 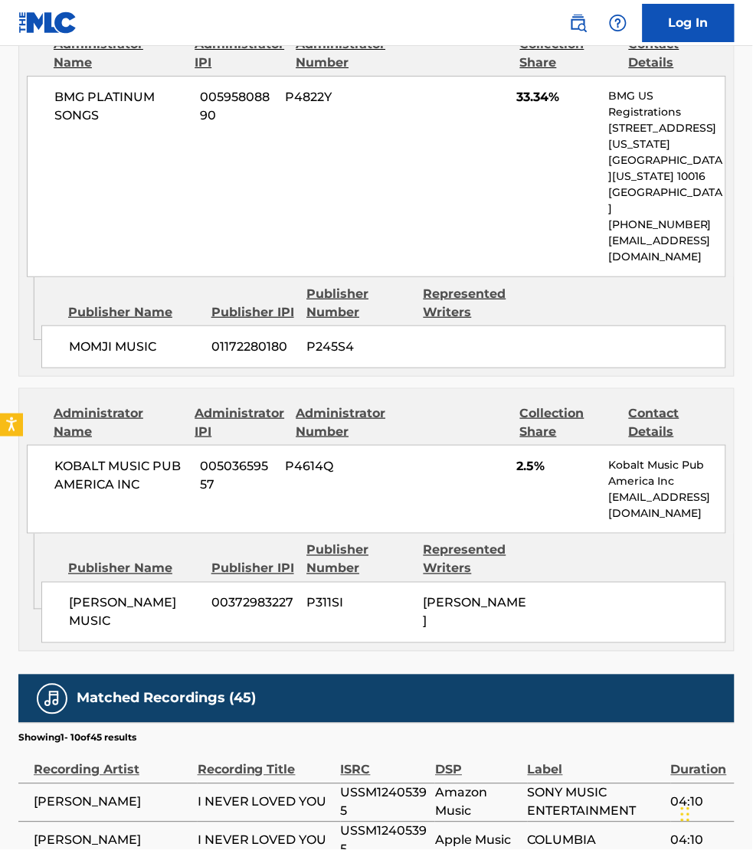 What do you see at coordinates (237, 106) in the screenshot?
I see `span: 00595808890` at bounding box center [237, 106].